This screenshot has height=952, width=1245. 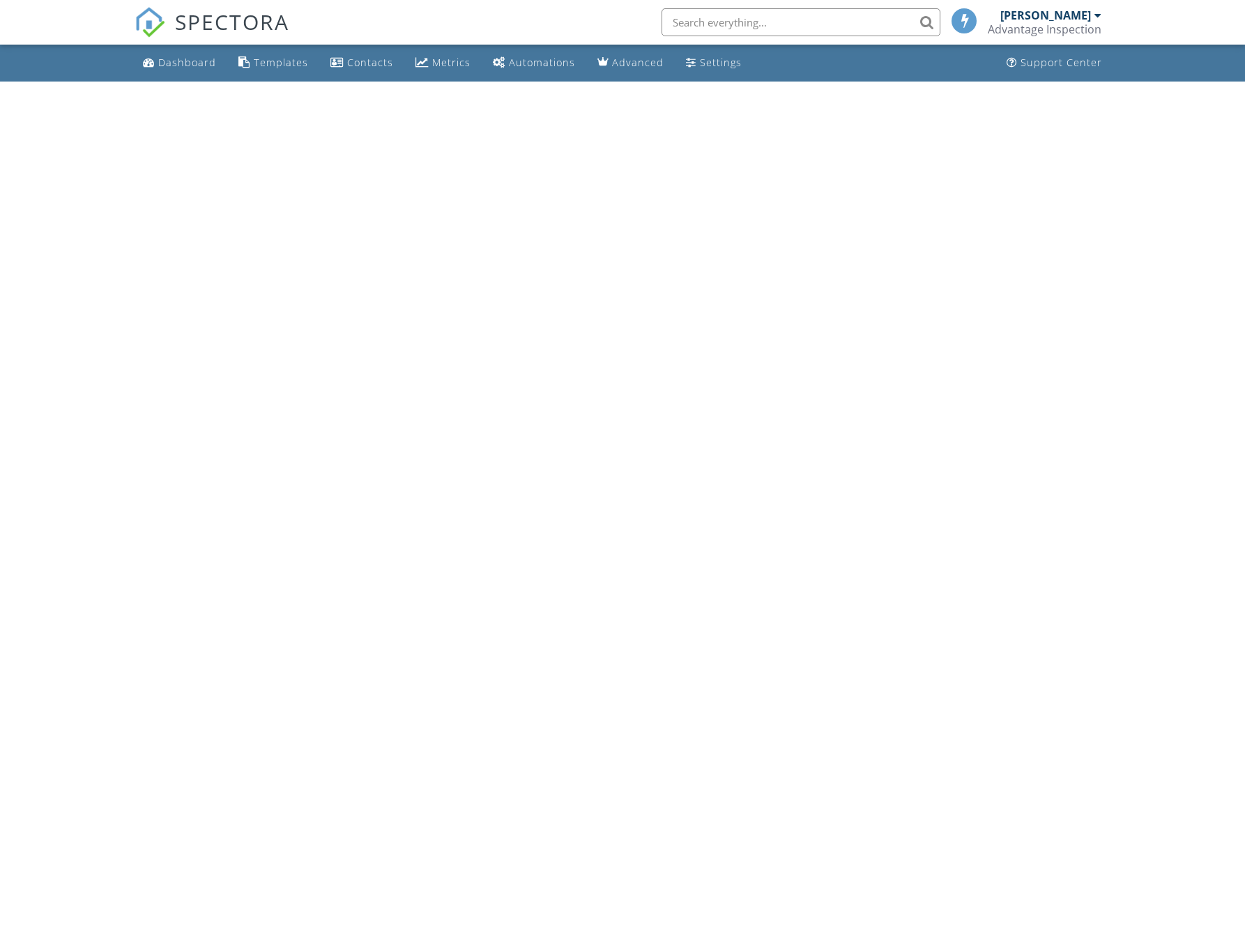 I want to click on div: Dashboard, so click(x=187, y=62).